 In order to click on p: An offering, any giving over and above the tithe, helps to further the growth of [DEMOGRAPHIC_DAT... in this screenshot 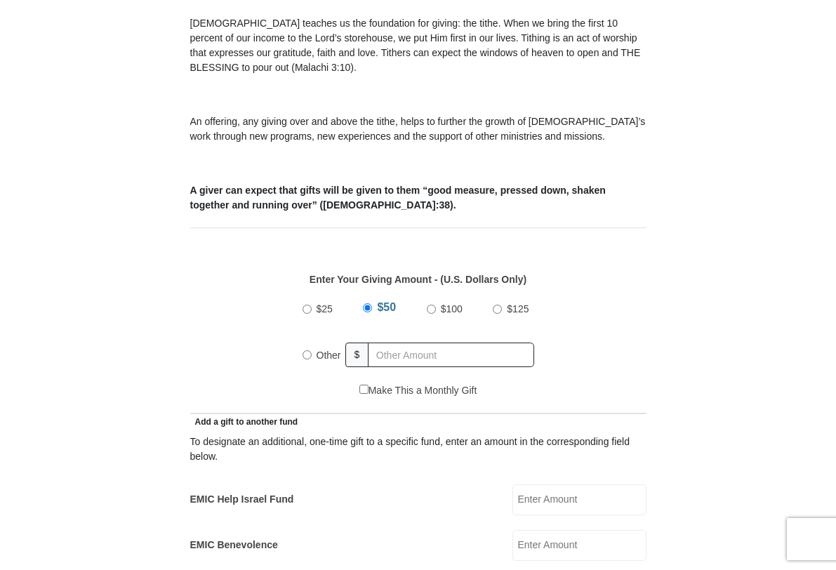, I will do `click(418, 129)`.